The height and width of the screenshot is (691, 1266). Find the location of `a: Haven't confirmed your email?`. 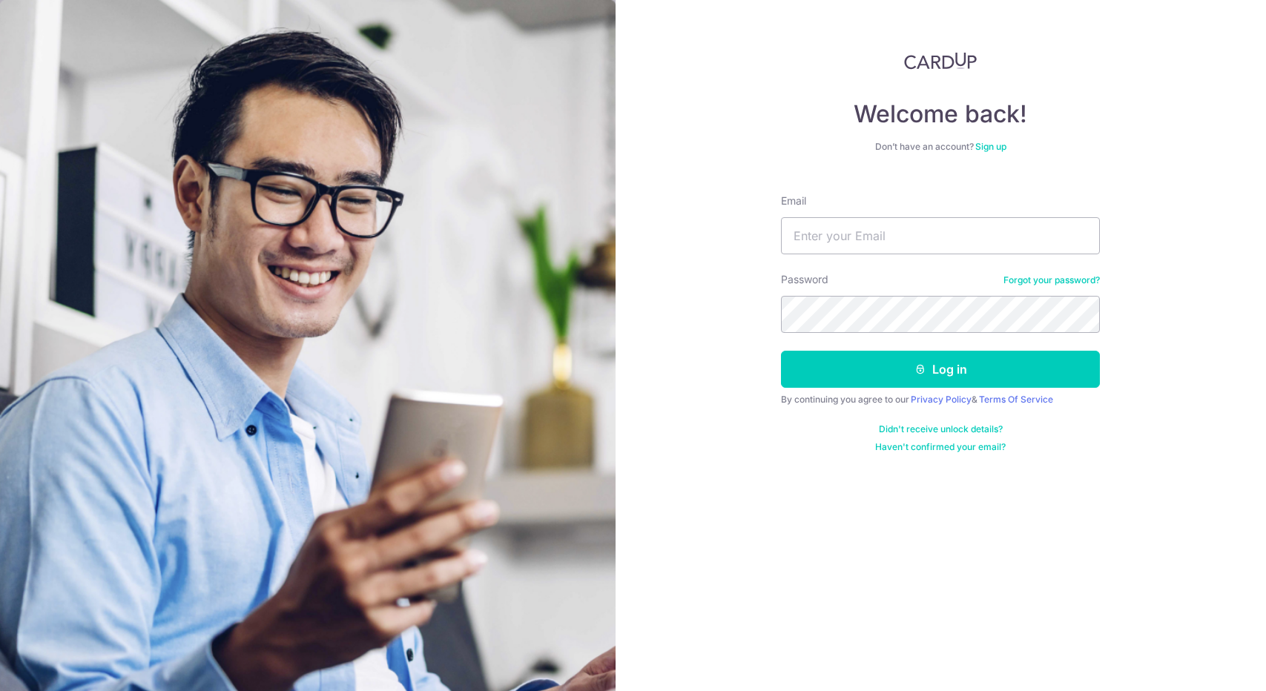

a: Haven't confirmed your email? is located at coordinates (940, 447).